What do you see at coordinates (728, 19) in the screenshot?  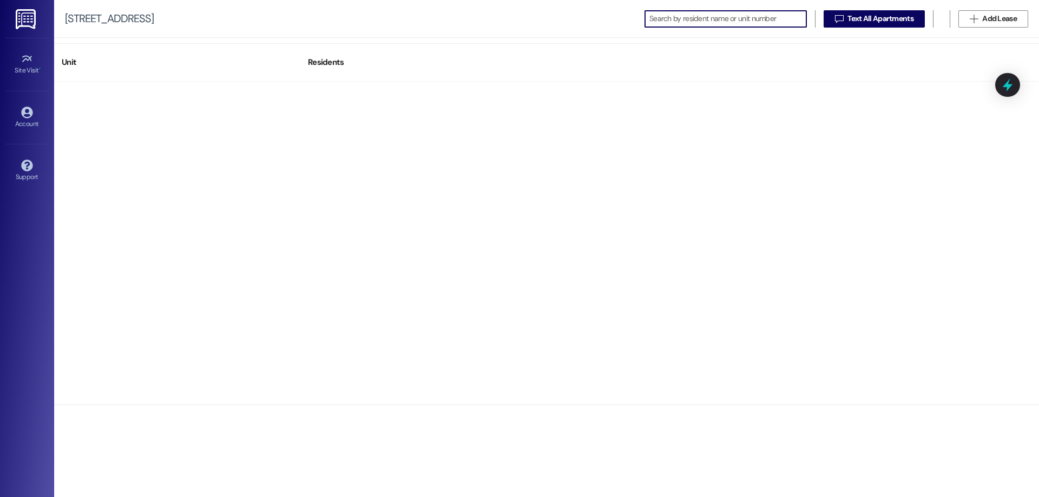 I see `input: Search by resident name or unit number` at bounding box center [728, 19].